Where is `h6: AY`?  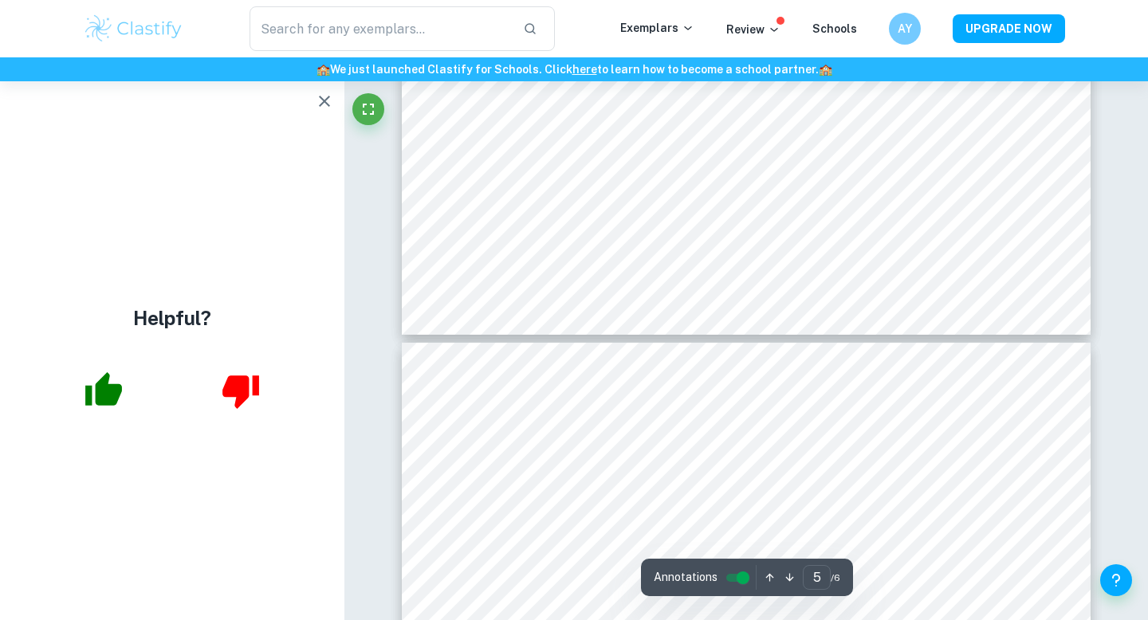
h6: AY is located at coordinates (905, 29).